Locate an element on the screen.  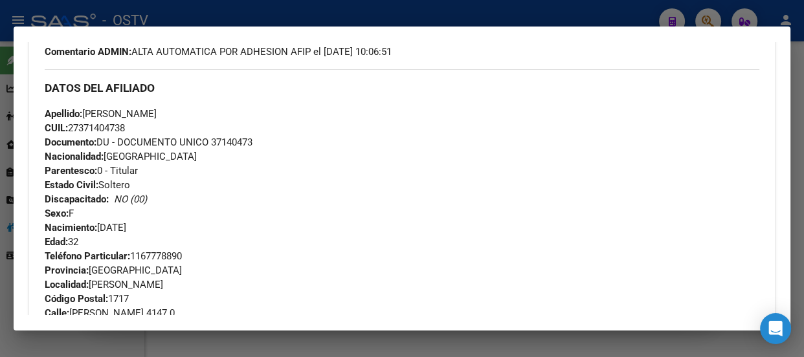
strong: Provincia: is located at coordinates (67, 271).